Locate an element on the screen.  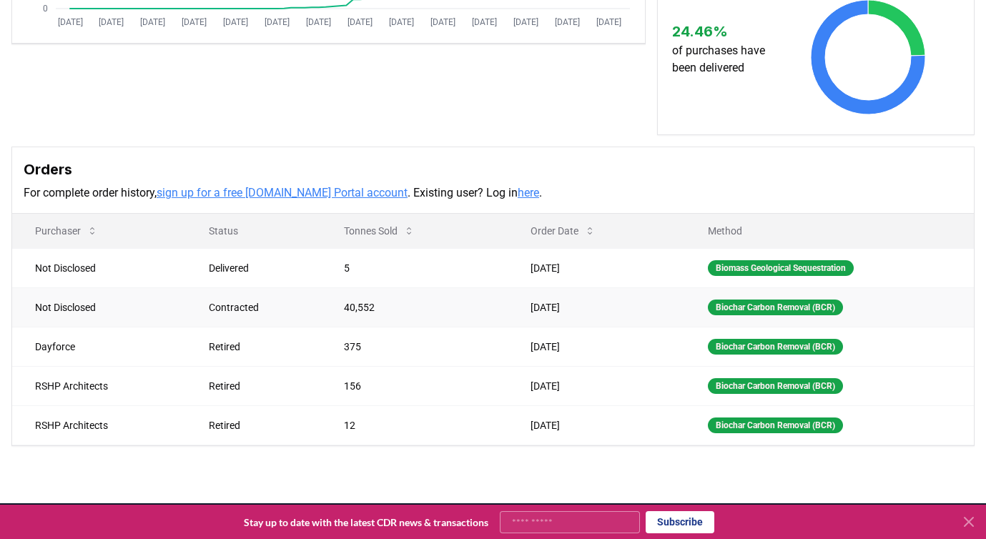
div: Delivered is located at coordinates (259, 268).